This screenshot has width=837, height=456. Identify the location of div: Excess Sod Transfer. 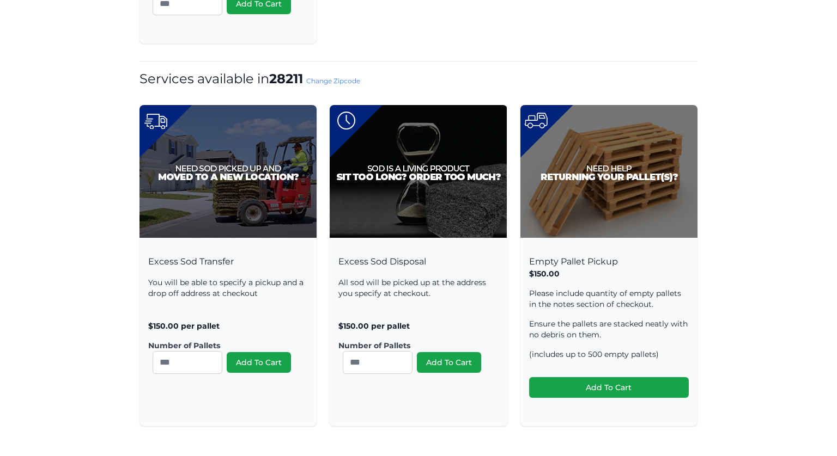
(228, 324).